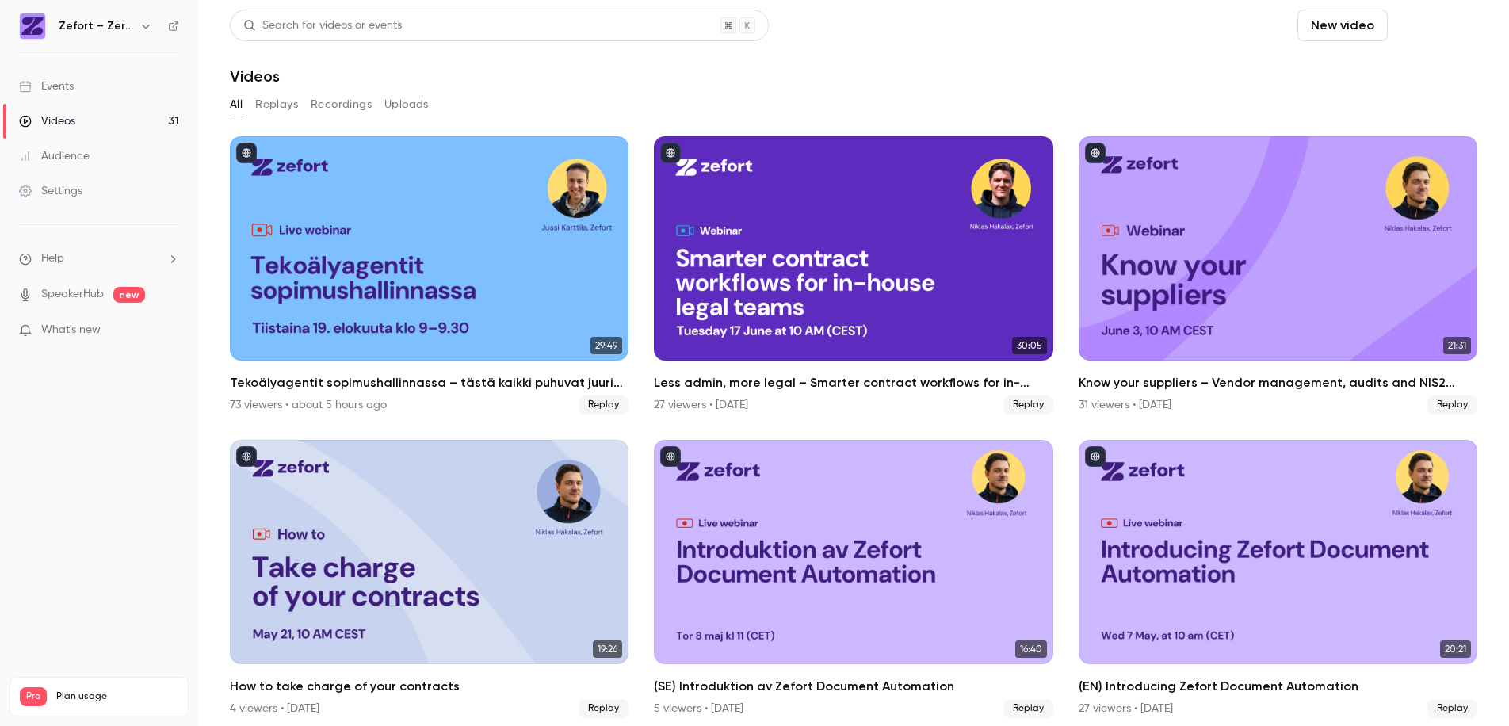 This screenshot has width=1509, height=726. What do you see at coordinates (853, 686) in the screenshot?
I see `h2: (SE) Introduktion av Zefort Document Automation` at bounding box center [853, 686].